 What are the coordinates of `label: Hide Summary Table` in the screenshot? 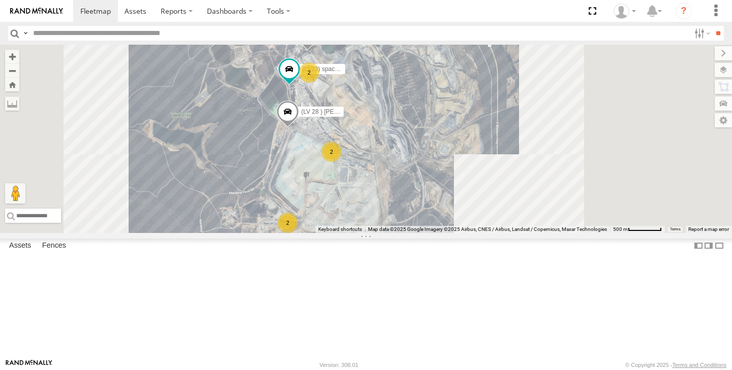 It's located at (719, 246).